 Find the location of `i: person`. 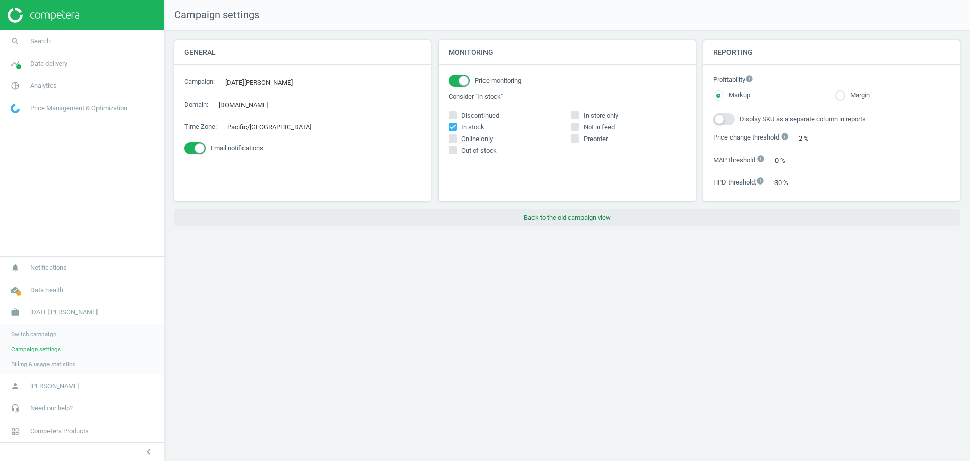

i: person is located at coordinates (15, 386).